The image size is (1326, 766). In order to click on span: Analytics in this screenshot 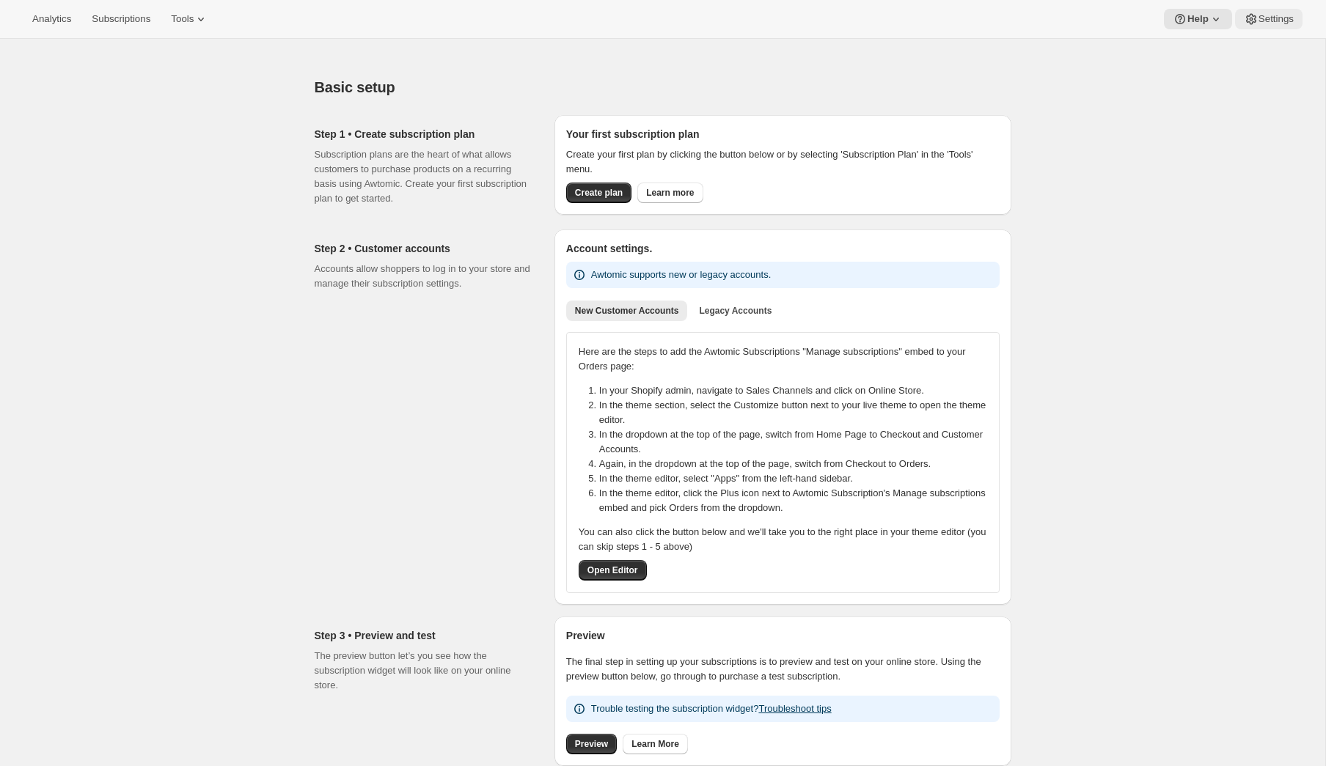, I will do `click(51, 19)`.